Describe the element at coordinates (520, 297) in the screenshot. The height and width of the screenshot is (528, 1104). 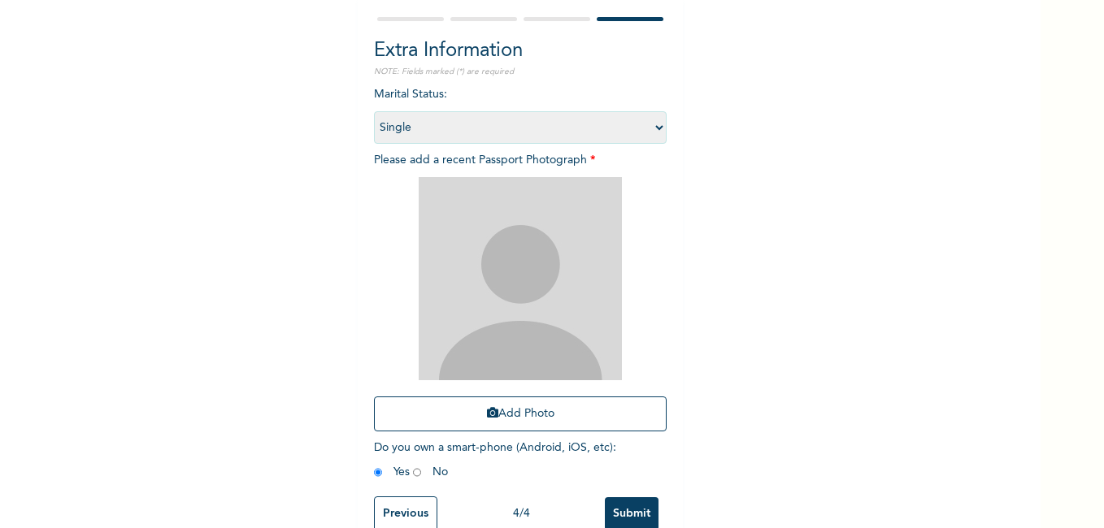
I see `span: Please add a recent Passport Photograph` at that location.